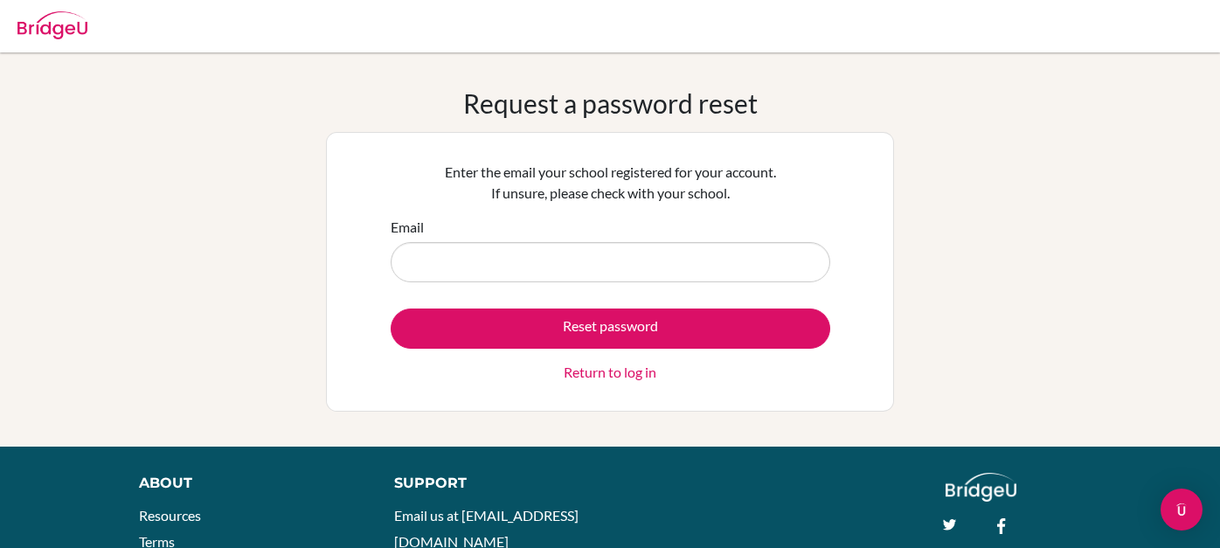 Image resolution: width=1220 pixels, height=548 pixels. Describe the element at coordinates (610, 329) in the screenshot. I see `button: Reset password` at that location.